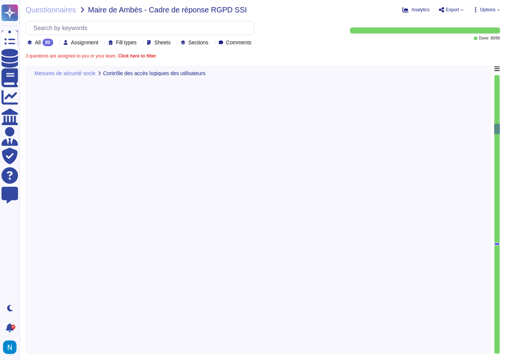 This screenshot has height=360, width=506. What do you see at coordinates (51, 10) in the screenshot?
I see `span: Questionnaires` at bounding box center [51, 10].